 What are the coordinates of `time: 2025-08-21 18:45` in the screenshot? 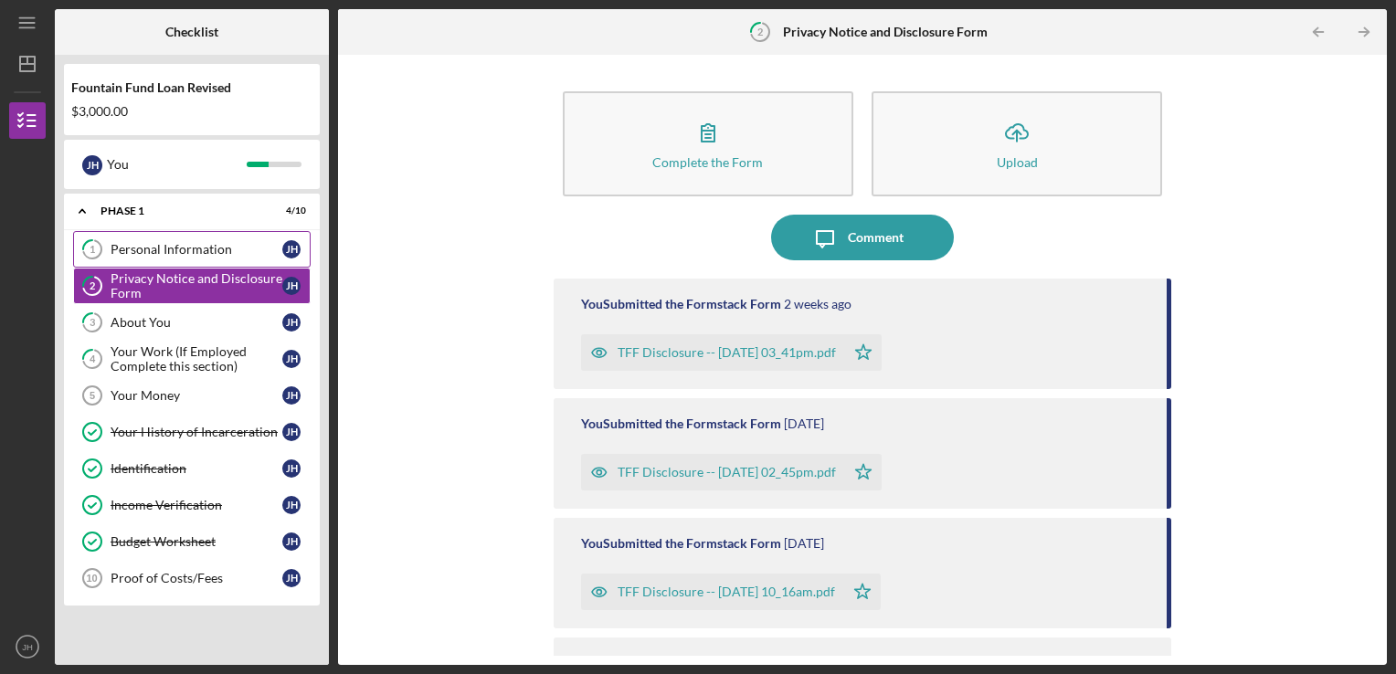 It's located at (804, 424).